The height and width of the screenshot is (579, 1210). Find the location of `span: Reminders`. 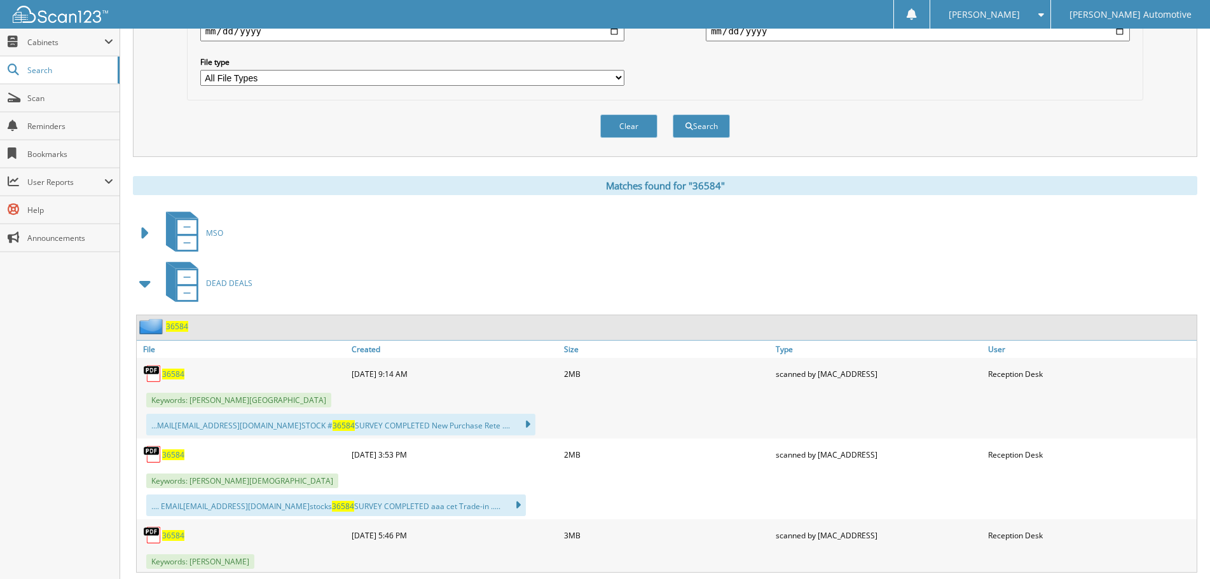

span: Reminders is located at coordinates (70, 126).